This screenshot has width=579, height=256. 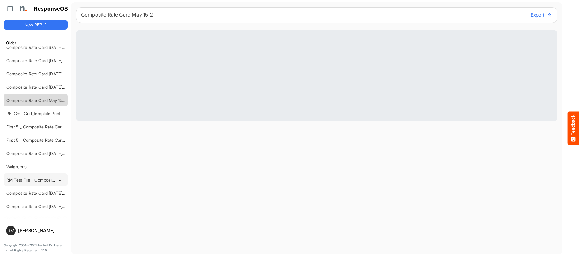 What do you see at coordinates (573, 128) in the screenshot?
I see `button: Feedback` at bounding box center [573, 128].